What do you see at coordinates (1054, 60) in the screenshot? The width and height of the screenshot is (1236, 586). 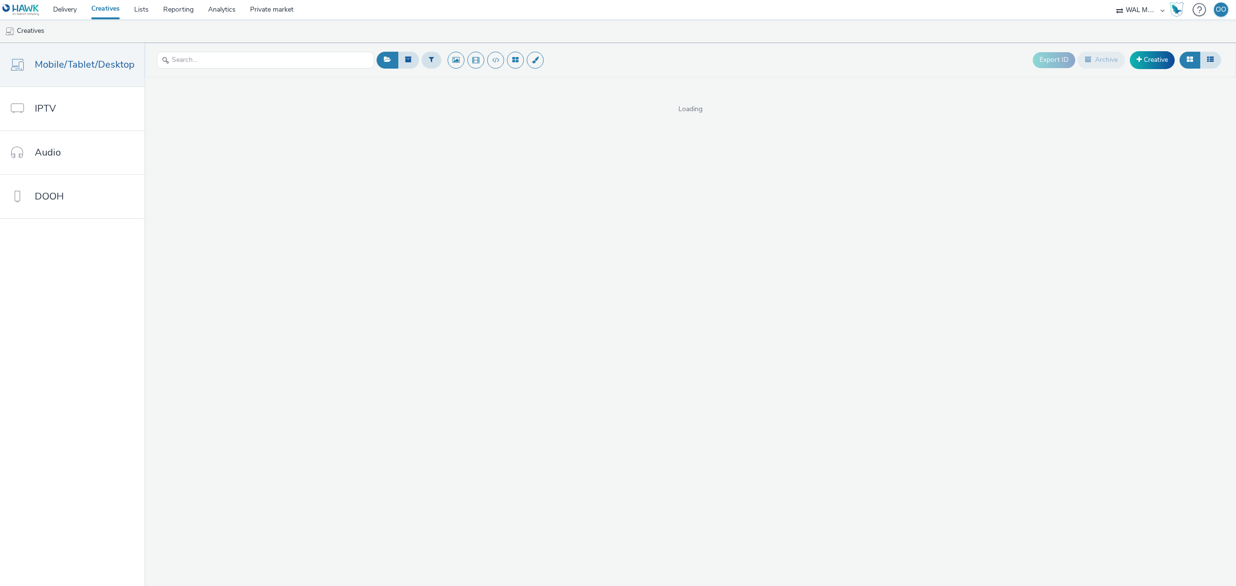 I see `button: Export ID` at bounding box center [1054, 60].